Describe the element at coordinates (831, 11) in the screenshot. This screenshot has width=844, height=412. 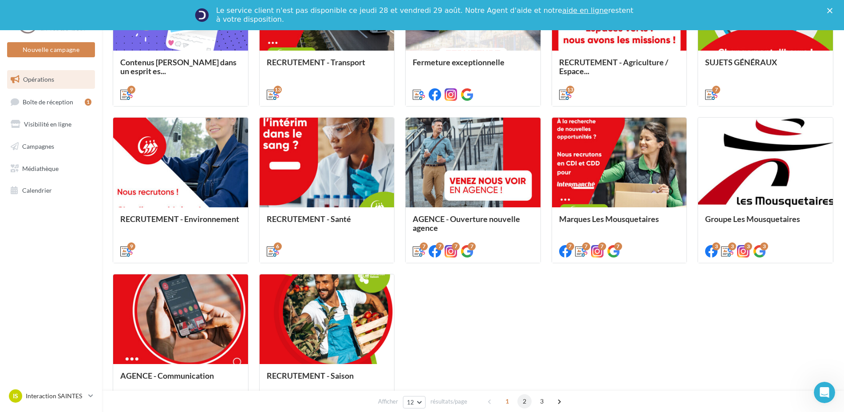
I see `div: Fermer` at that location.